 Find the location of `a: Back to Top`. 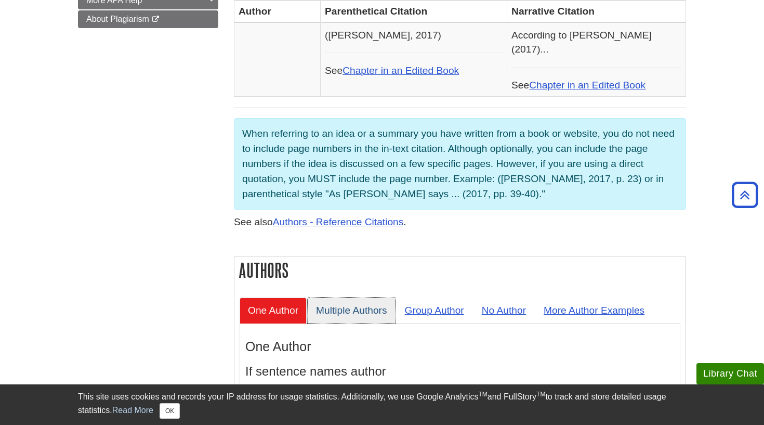

a: Back to Top is located at coordinates (745, 194).